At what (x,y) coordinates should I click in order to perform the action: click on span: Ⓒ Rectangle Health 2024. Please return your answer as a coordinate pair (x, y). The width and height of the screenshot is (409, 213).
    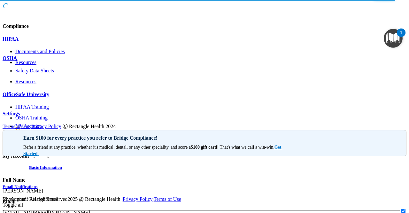
    Looking at the image, I should click on (89, 126).